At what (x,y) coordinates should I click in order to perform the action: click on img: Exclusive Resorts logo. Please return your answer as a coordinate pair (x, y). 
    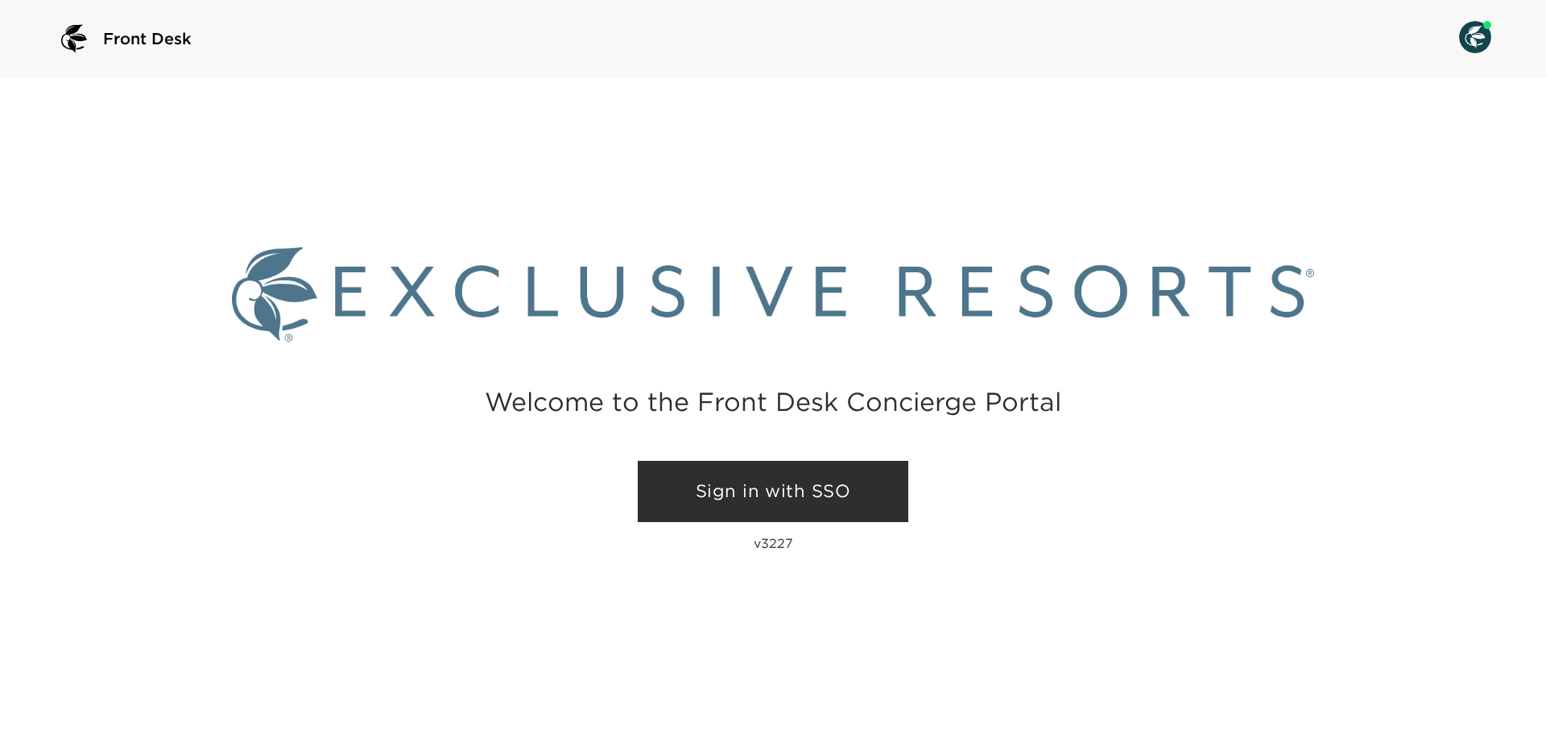
    Looking at the image, I should click on (773, 294).